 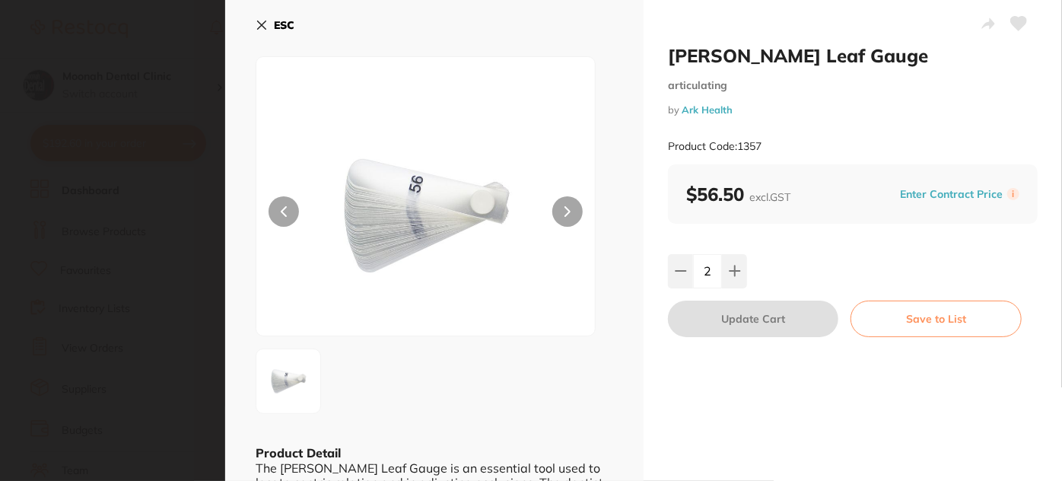 I want to click on button: Update Cart, so click(x=753, y=319).